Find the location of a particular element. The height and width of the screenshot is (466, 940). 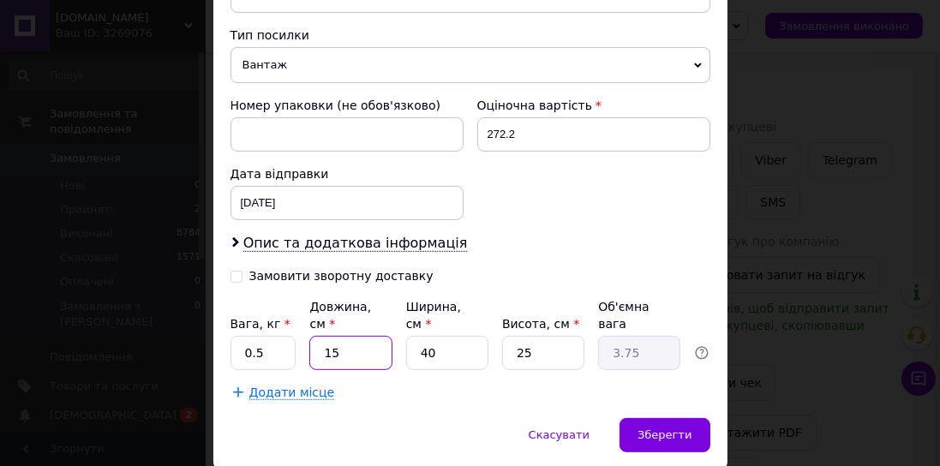

span: Скасувати is located at coordinates (559, 434).